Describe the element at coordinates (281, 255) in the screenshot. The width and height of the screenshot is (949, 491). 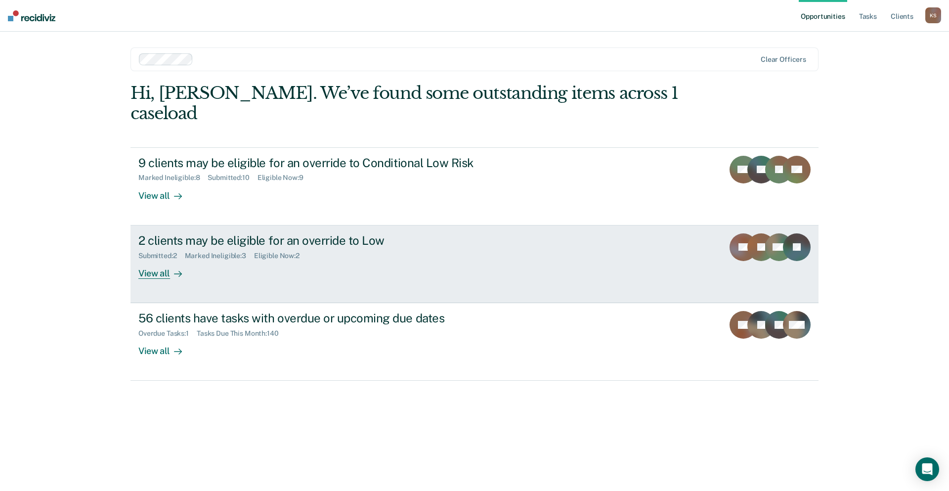
I see `div: Eligible Now : 2` at that location.